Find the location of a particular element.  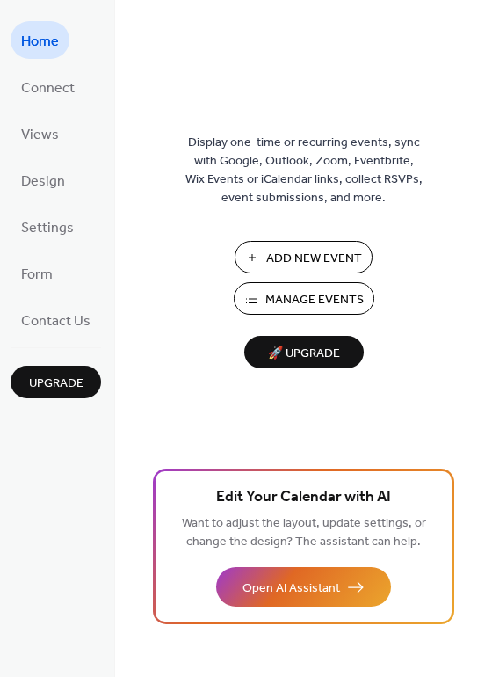

button: Open AI Assistant is located at coordinates (303, 586).